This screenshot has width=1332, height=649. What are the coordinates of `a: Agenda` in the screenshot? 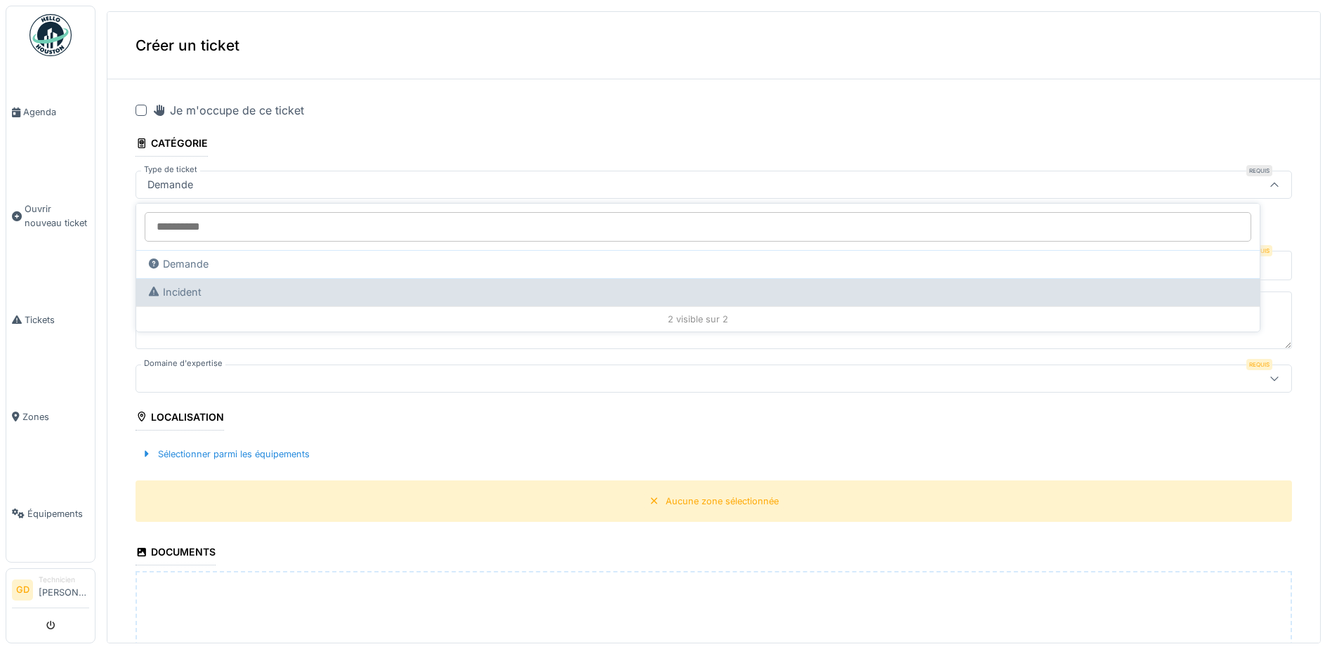 It's located at (51, 112).